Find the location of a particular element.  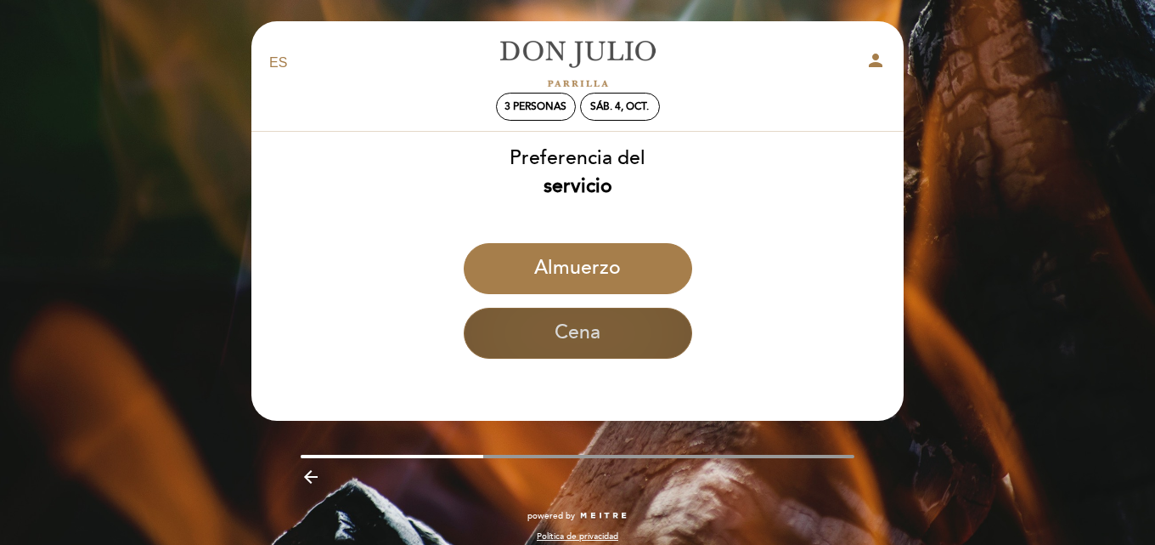

b: servicio is located at coordinates (578, 186).